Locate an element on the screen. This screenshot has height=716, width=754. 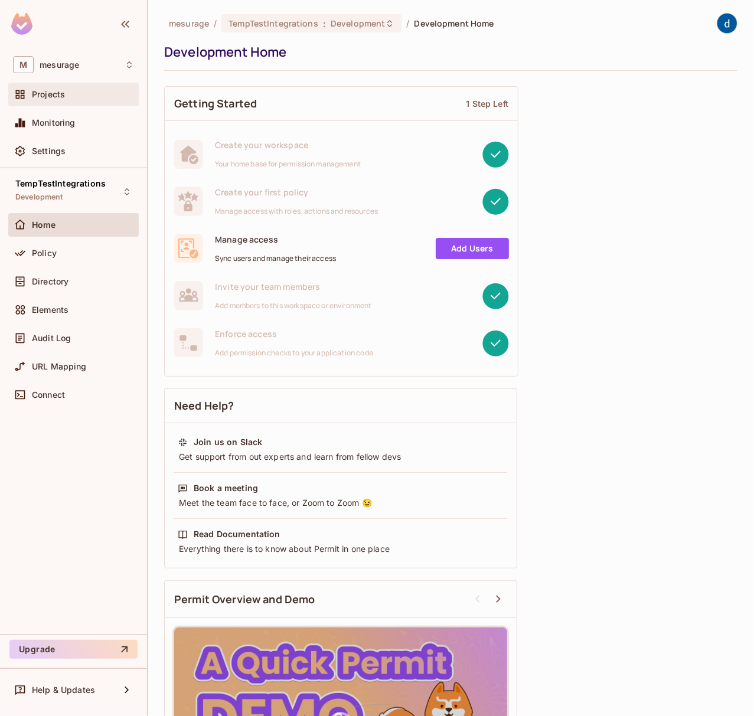
span: Sync users and manage their access is located at coordinates (275, 258).